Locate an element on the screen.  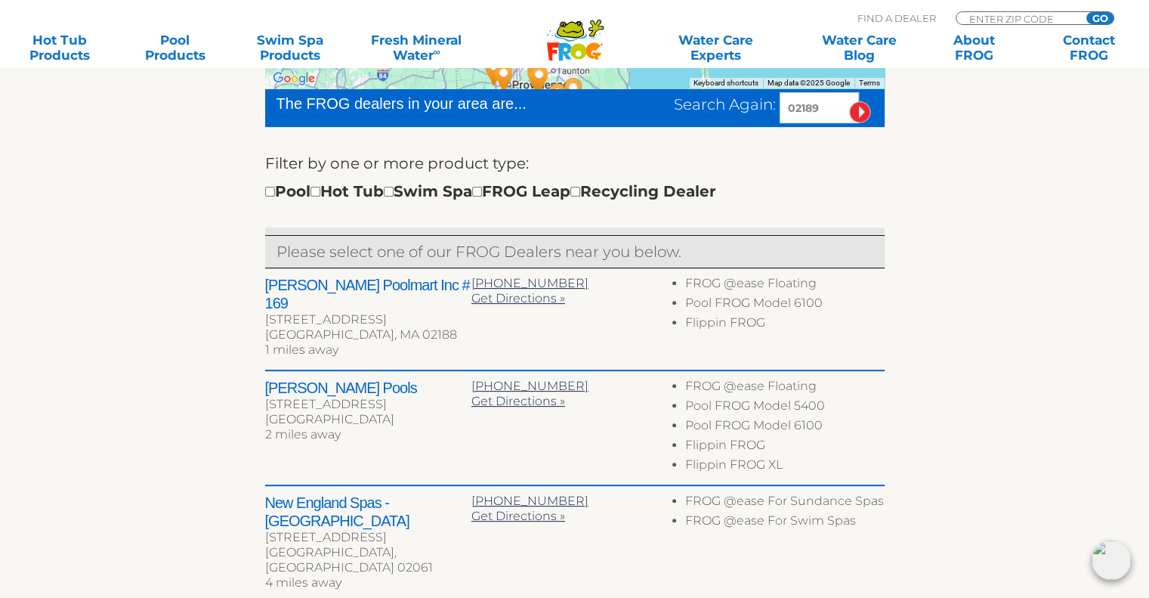
a: PoolProducts is located at coordinates (175, 48).